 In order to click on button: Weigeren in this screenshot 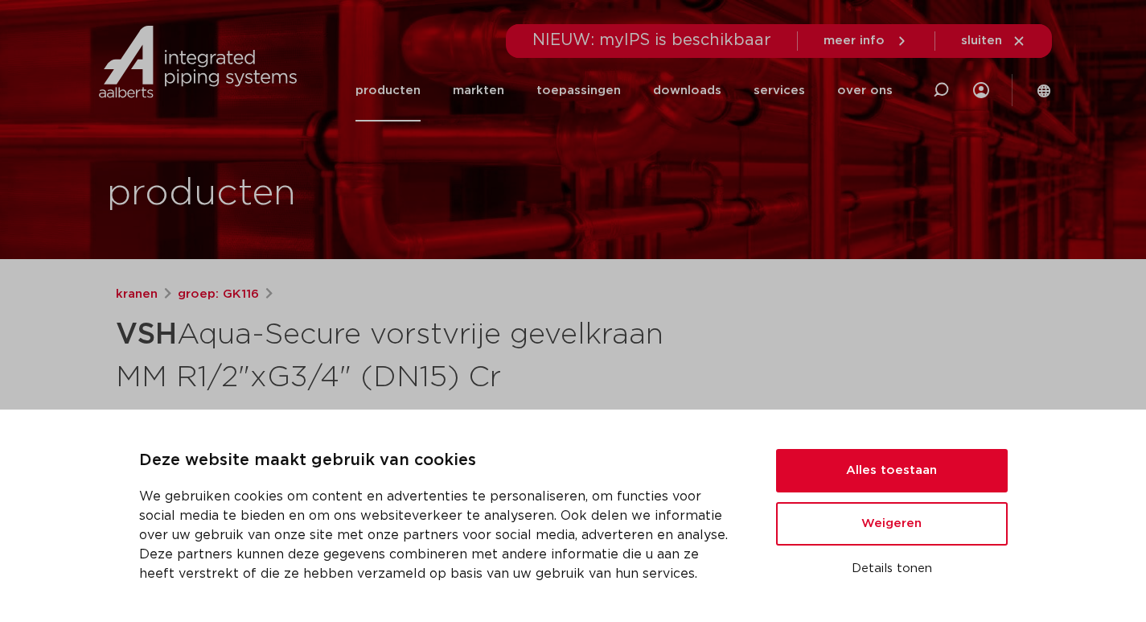, I will do `click(892, 523)`.